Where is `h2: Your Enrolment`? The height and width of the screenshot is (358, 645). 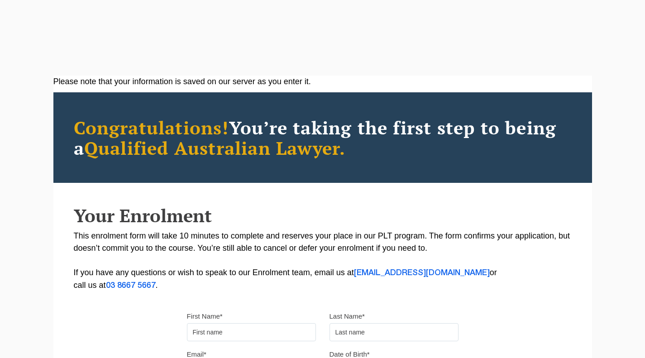
h2: Your Enrolment is located at coordinates (323, 215).